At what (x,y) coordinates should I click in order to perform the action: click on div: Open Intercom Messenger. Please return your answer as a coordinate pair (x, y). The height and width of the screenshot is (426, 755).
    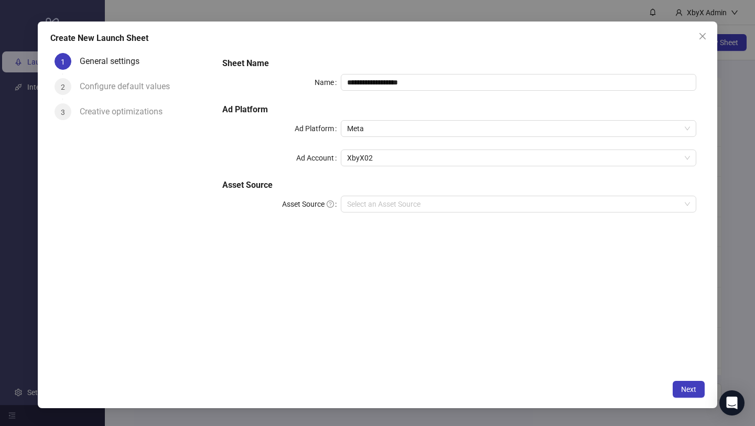
    Looking at the image, I should click on (732, 402).